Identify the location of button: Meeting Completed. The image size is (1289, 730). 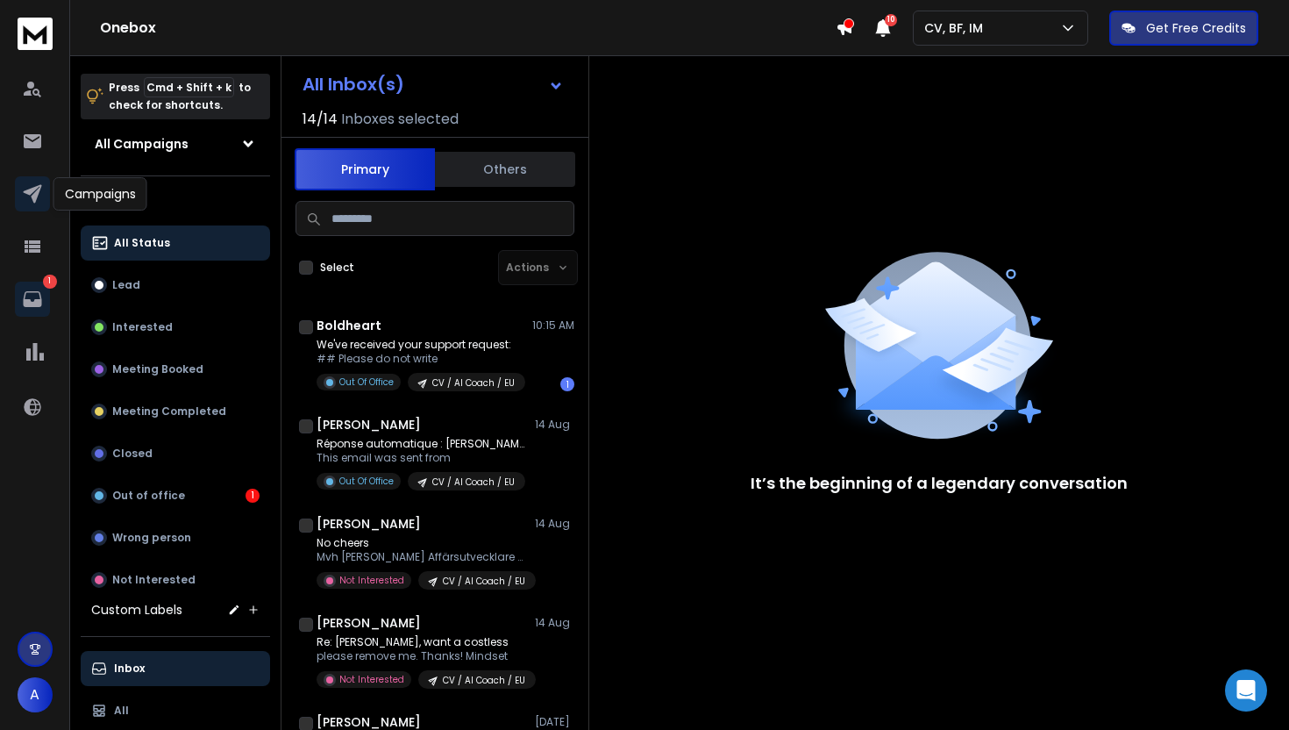
(175, 411).